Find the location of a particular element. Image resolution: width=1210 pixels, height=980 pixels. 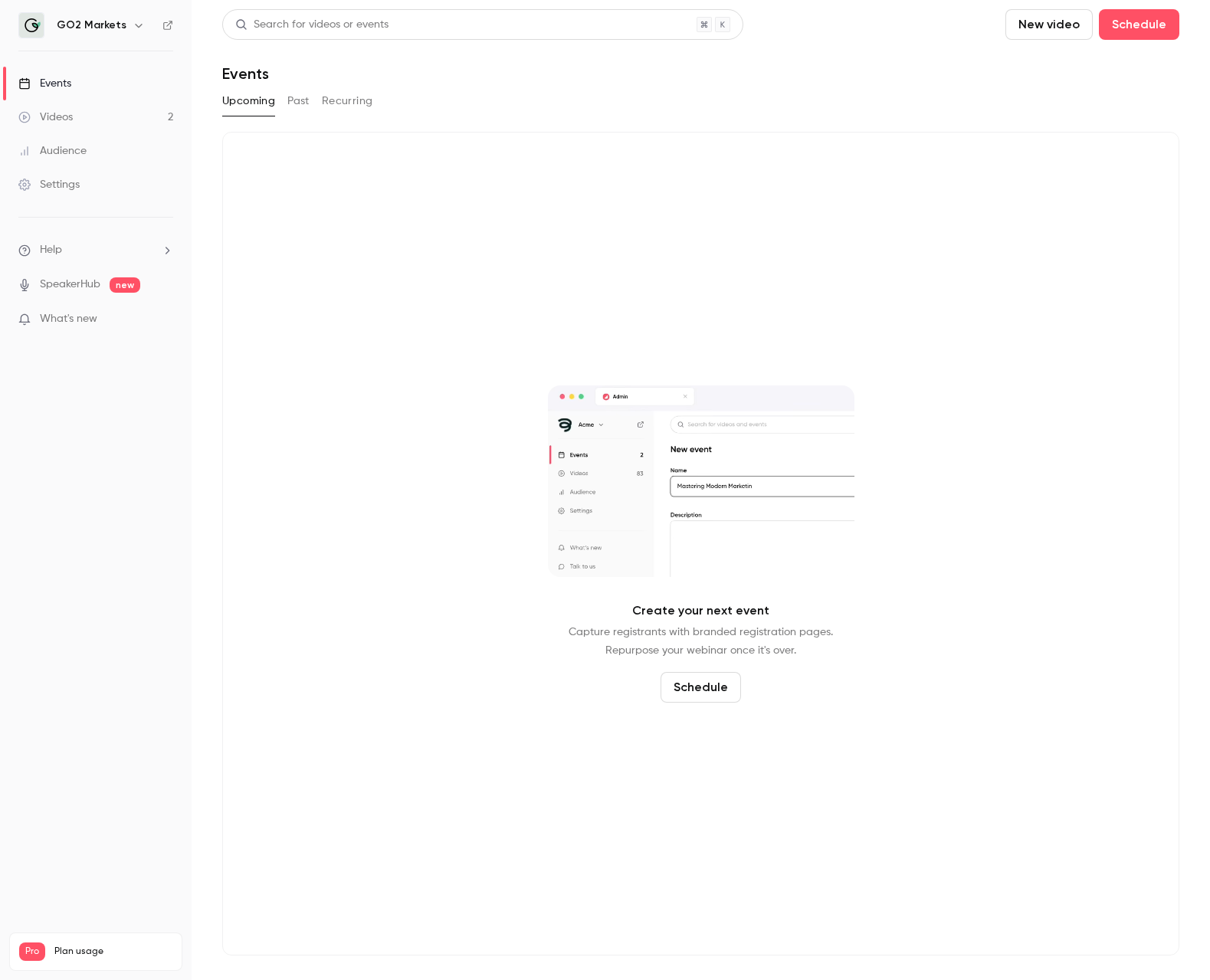

a: SpeakerHub is located at coordinates (70, 284).